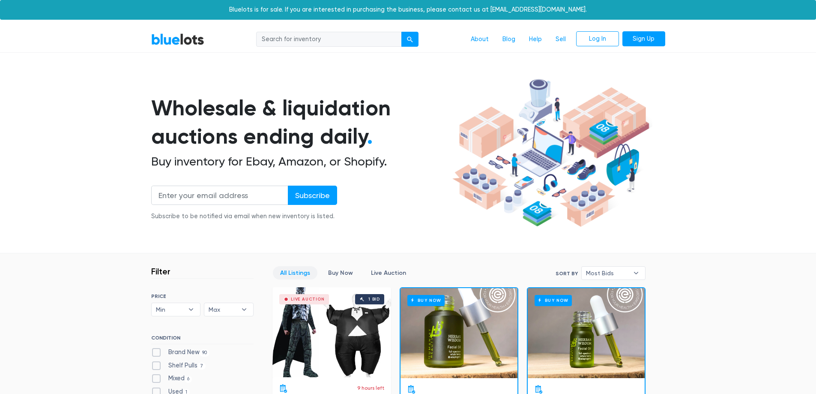  Describe the element at coordinates (202, 366) in the screenshot. I see `span: 7` at that location.